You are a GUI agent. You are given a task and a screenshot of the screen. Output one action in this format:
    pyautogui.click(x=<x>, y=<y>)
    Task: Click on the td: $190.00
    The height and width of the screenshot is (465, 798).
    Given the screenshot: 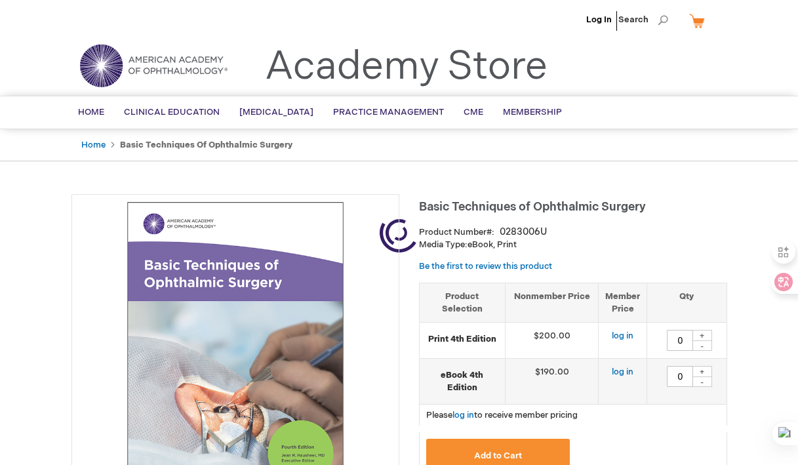 What is the action you would take?
    pyautogui.click(x=551, y=382)
    